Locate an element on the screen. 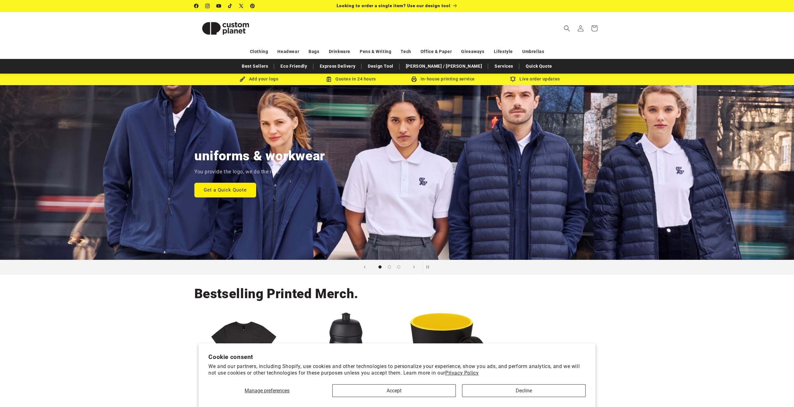  a: Design Tool is located at coordinates (380, 66).